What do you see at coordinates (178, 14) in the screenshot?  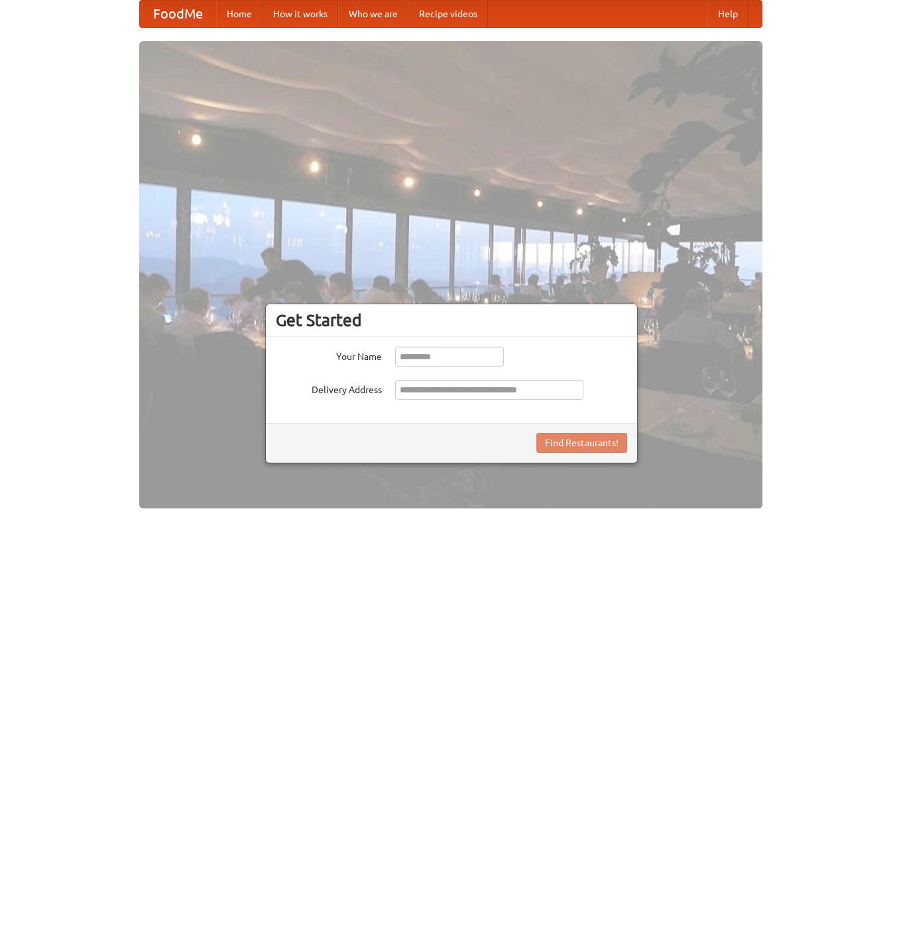 I see `a: FoodMe` at bounding box center [178, 14].